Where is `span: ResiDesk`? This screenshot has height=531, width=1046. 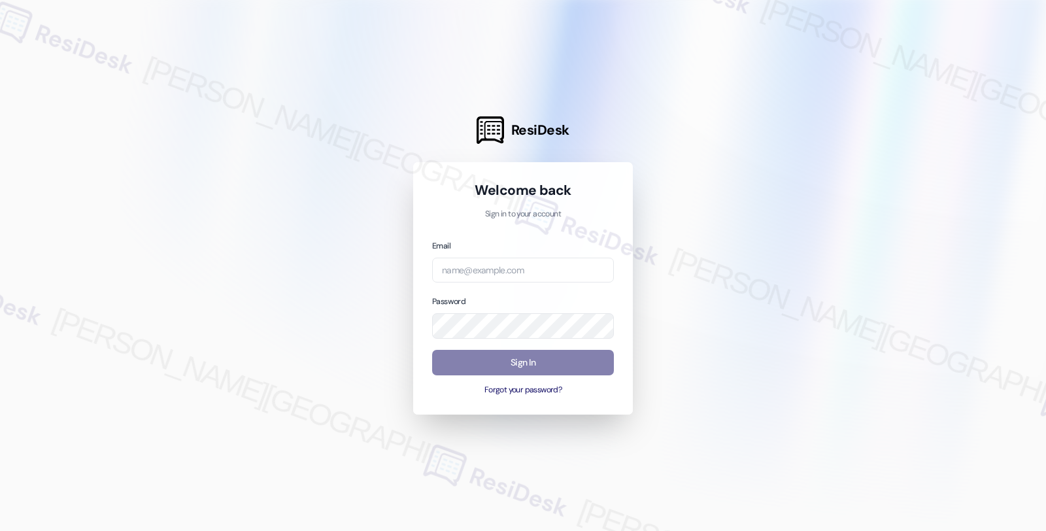 span: ResiDesk is located at coordinates (540, 130).